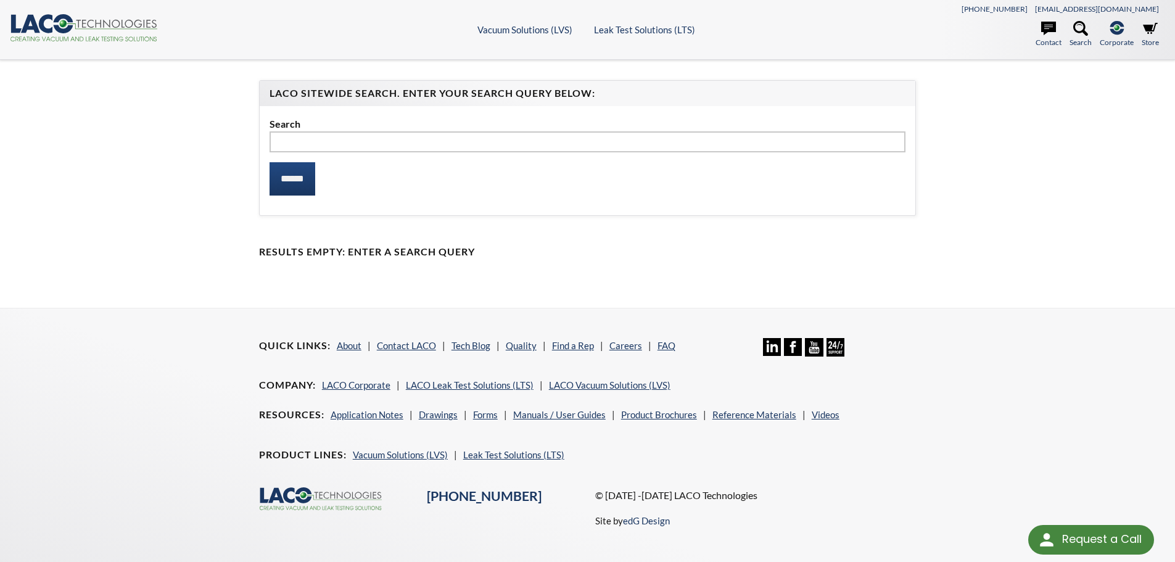 The width and height of the screenshot is (1175, 562). What do you see at coordinates (471, 345) in the screenshot?
I see `a: Tech Blog` at bounding box center [471, 345].